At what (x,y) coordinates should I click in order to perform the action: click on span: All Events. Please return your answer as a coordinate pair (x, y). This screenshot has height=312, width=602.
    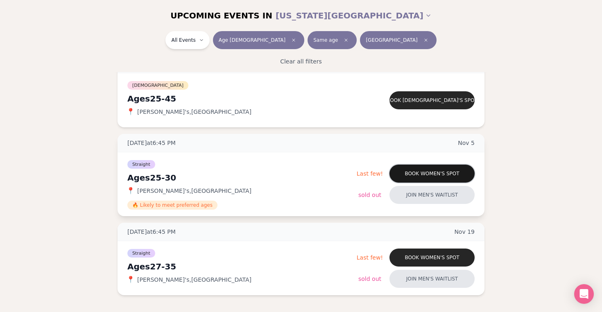
    Looking at the image, I should click on (183, 40).